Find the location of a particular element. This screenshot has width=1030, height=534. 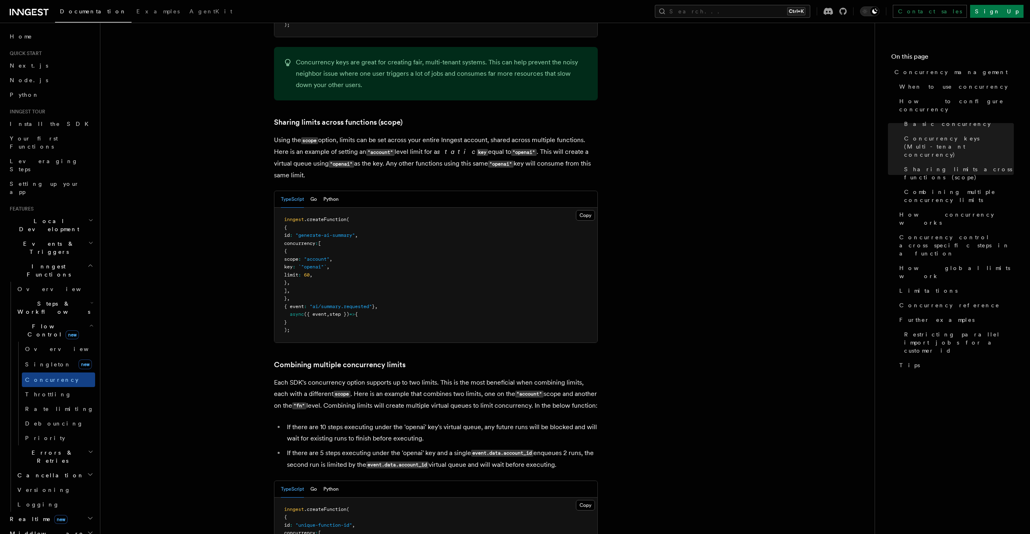

button: Copy is located at coordinates (585, 505).